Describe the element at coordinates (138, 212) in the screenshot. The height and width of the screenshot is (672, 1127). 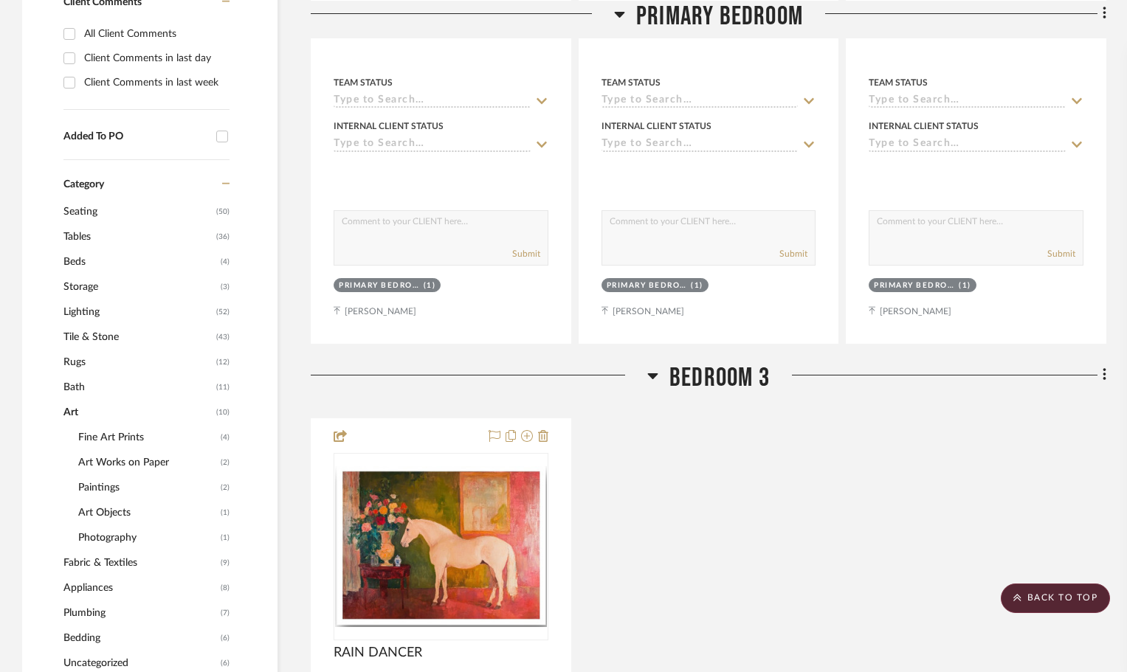
I see `span: Seating` at that location.